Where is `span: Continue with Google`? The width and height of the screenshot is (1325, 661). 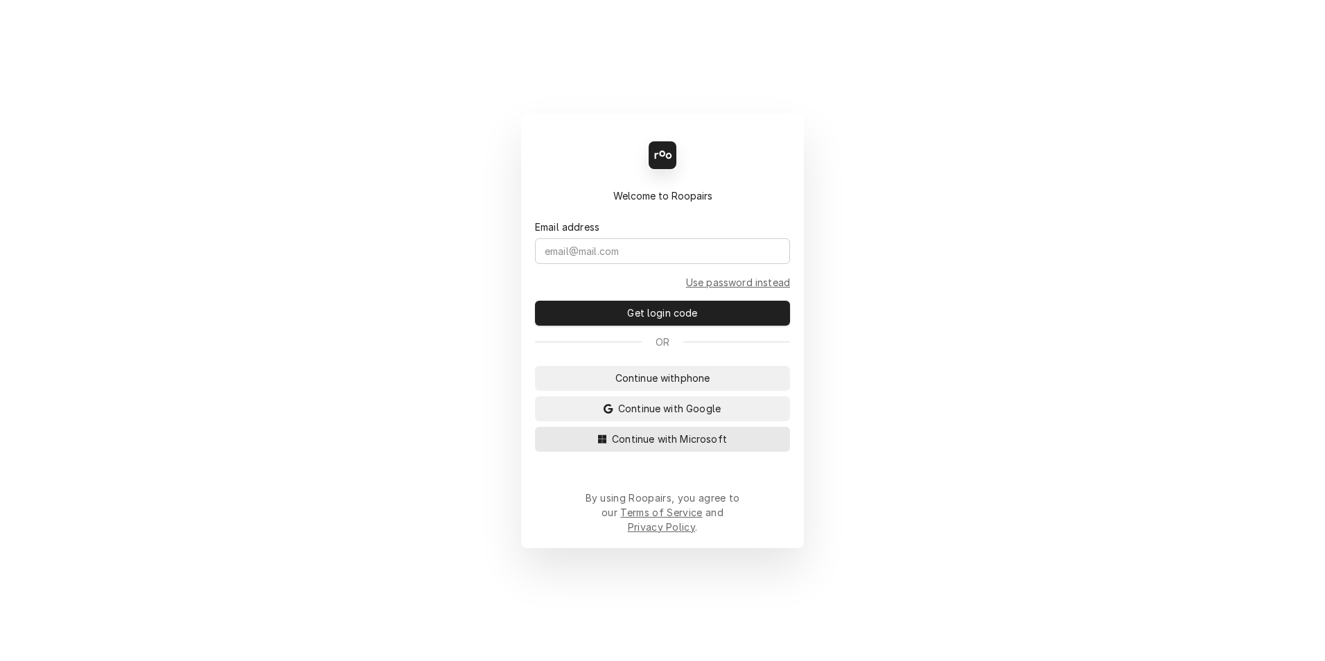 span: Continue with Google is located at coordinates (670, 408).